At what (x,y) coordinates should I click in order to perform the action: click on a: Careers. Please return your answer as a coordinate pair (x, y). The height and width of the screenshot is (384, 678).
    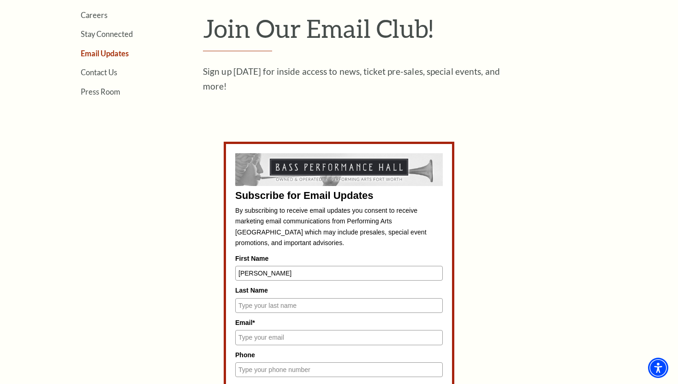
    Looking at the image, I should click on (94, 15).